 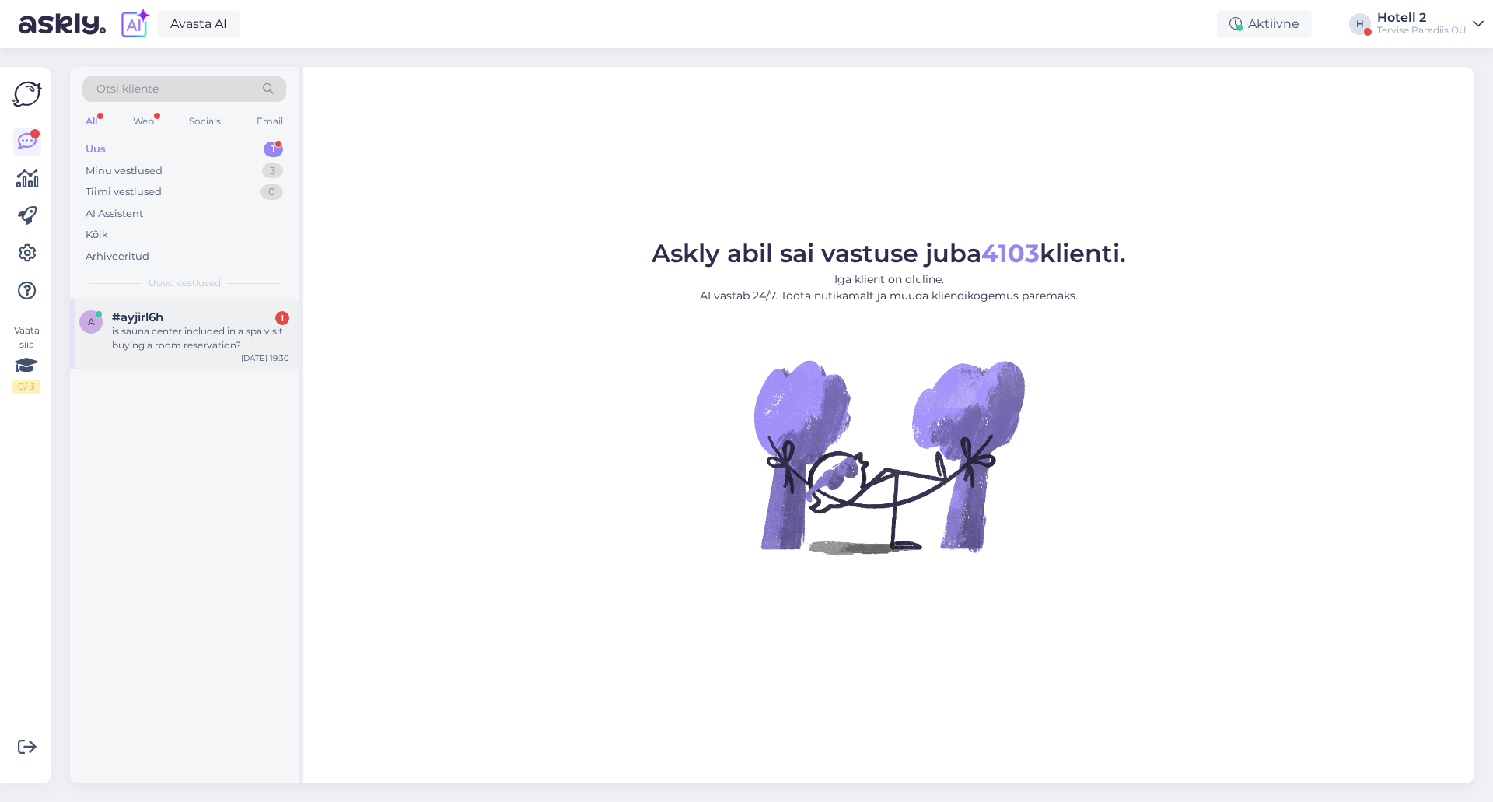 I want to click on a: Hotell 2Tervise Paradiis OÜ, so click(x=1430, y=24).